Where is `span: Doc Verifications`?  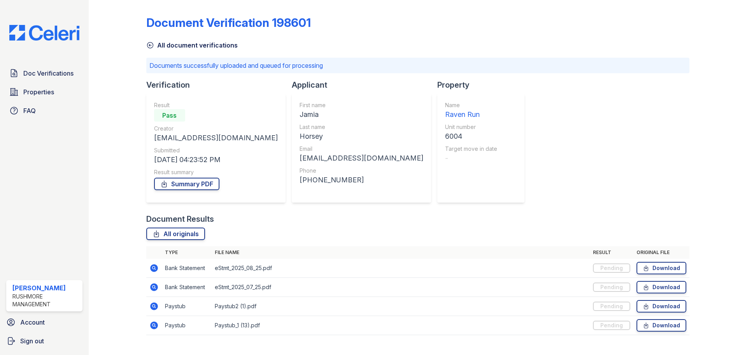
span: Doc Verifications is located at coordinates (48, 73).